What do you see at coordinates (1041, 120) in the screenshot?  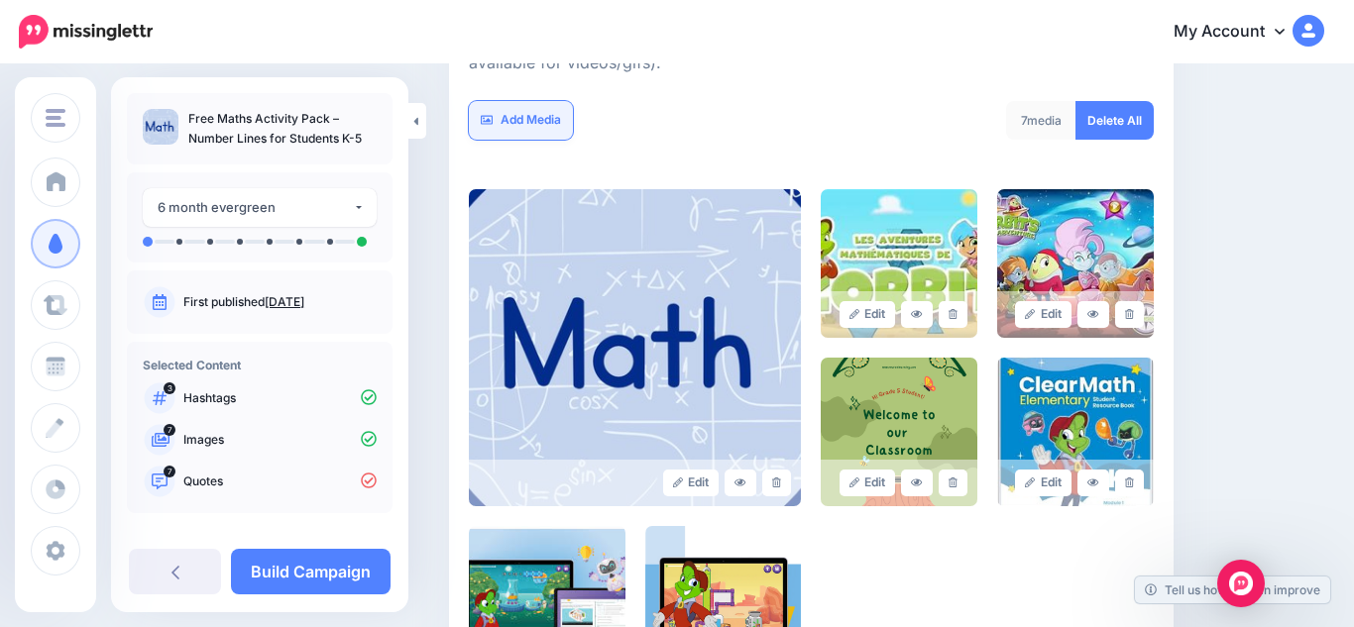 I see `div: media` at bounding box center [1041, 120].